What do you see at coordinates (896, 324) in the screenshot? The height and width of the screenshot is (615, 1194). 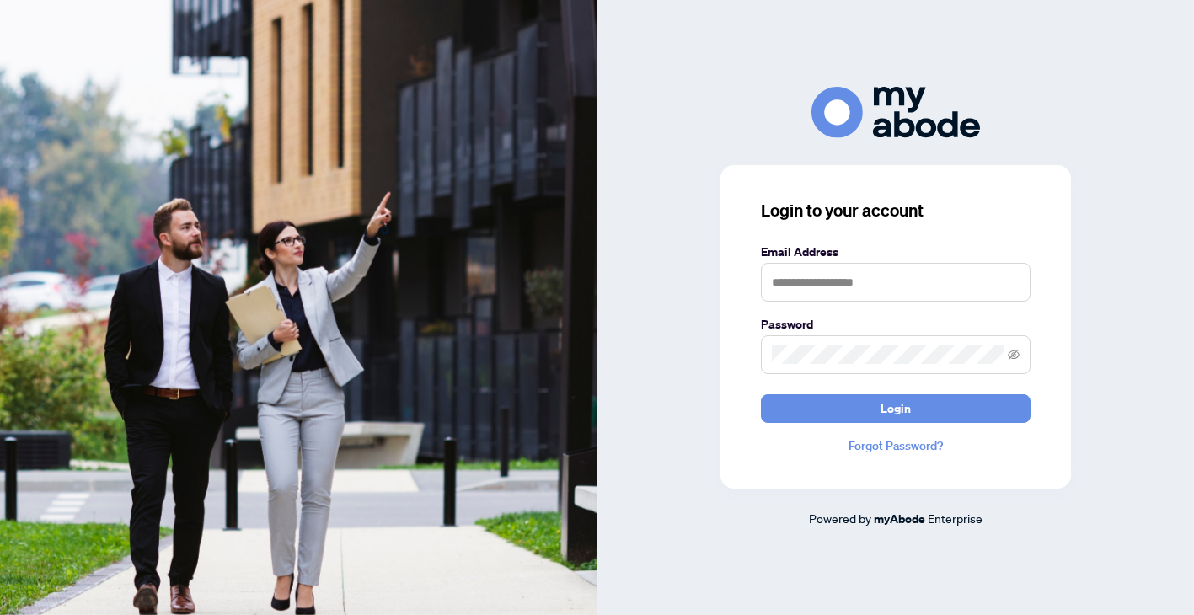 I see `label: Password` at bounding box center [896, 324].